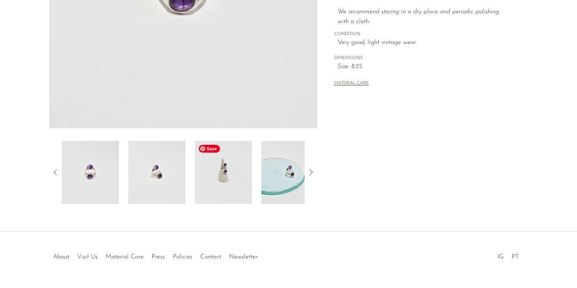 This screenshot has height=288, width=577. I want to click on ul: Social Medias, so click(509, 255).